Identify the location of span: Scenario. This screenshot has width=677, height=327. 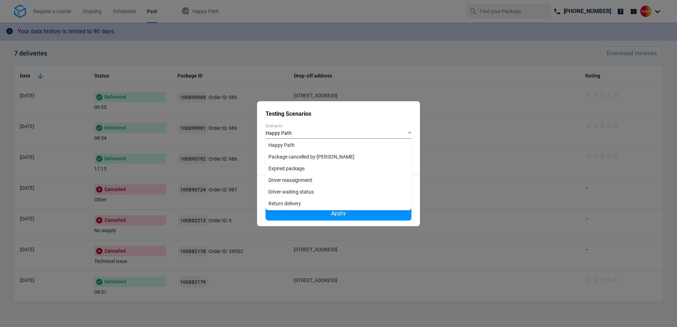
(274, 126).